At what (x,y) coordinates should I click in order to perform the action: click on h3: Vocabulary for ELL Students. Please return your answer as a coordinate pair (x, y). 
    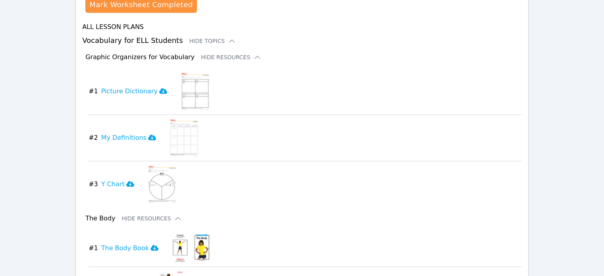
    Looking at the image, I should click on (302, 41).